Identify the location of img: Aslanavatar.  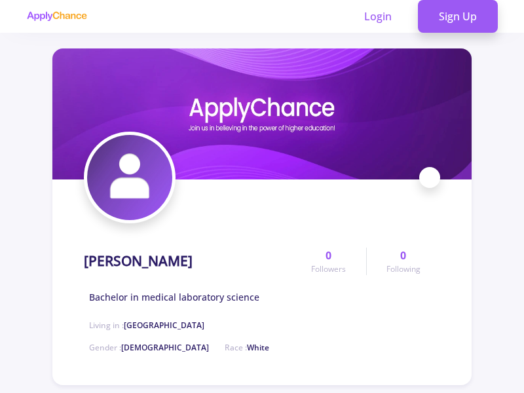
(130, 177).